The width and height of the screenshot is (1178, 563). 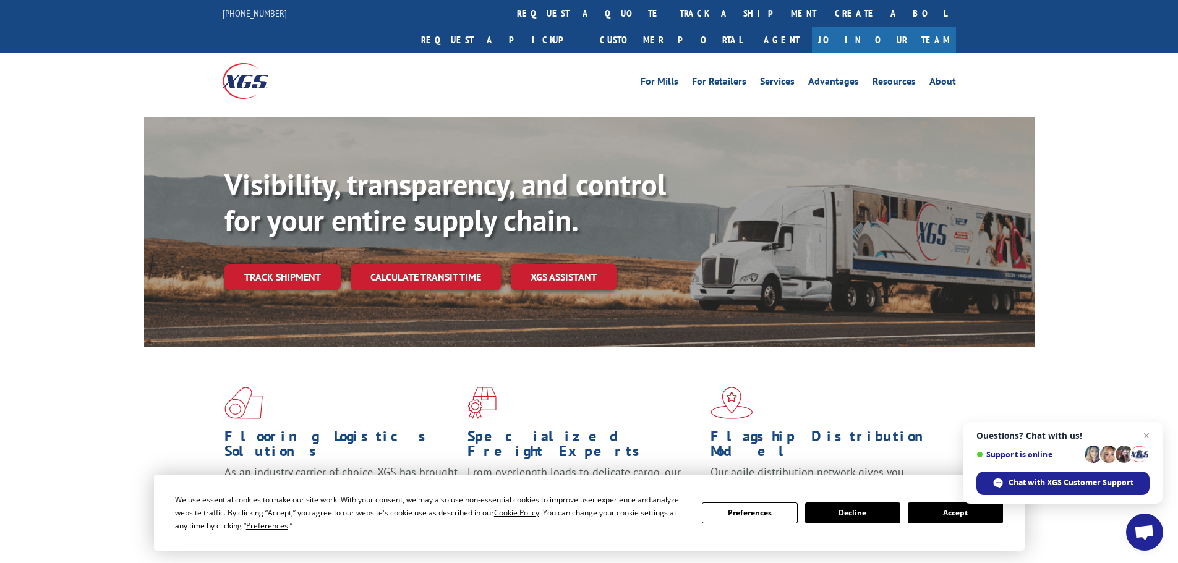 What do you see at coordinates (1071, 483) in the screenshot?
I see `span: Chat with XGS Customer Support` at bounding box center [1071, 483].